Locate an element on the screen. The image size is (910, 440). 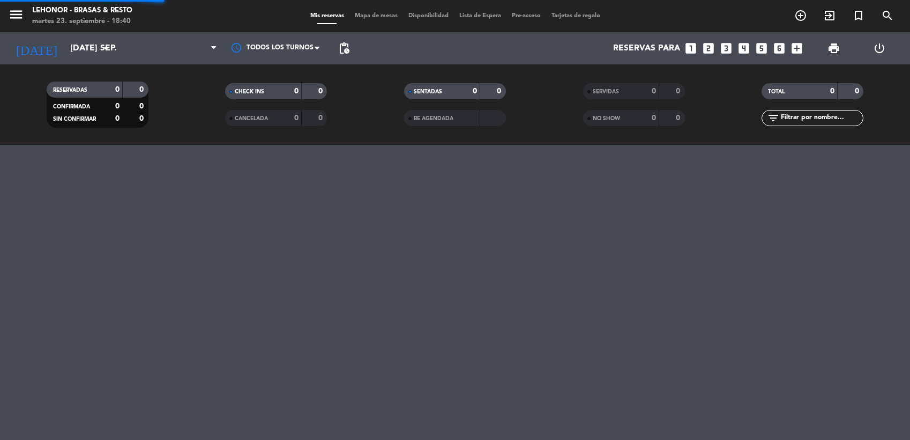
button: menu is located at coordinates (16, 16).